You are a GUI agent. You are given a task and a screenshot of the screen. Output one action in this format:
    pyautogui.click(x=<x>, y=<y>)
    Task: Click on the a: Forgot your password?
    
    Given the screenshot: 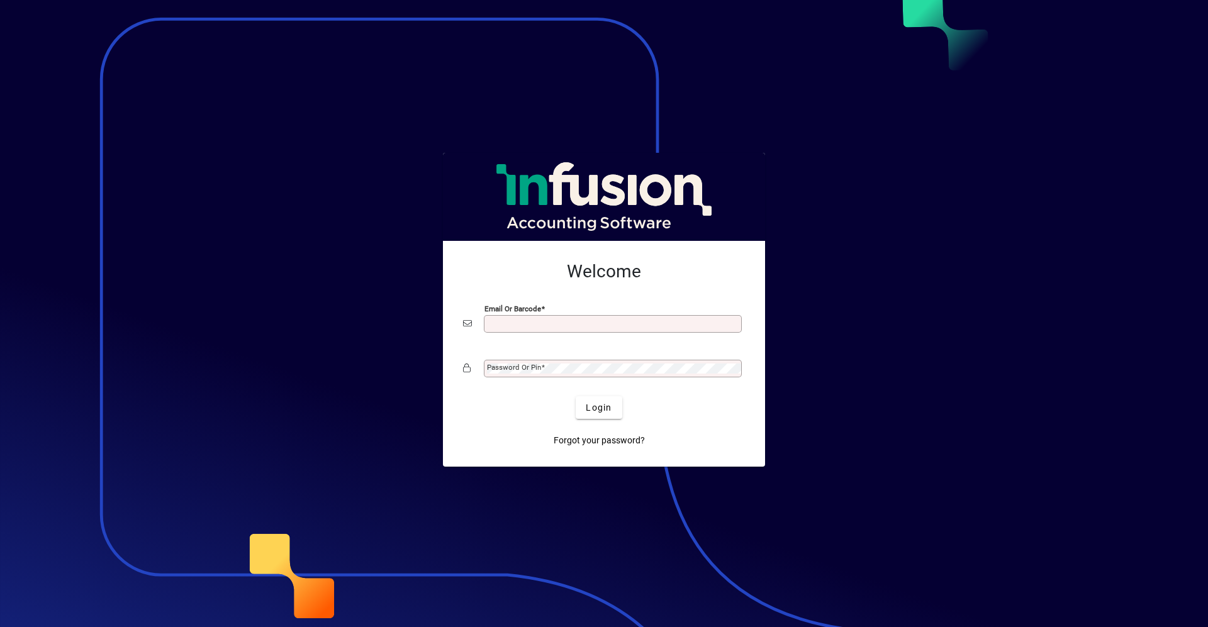 What is the action you would take?
    pyautogui.click(x=599, y=441)
    